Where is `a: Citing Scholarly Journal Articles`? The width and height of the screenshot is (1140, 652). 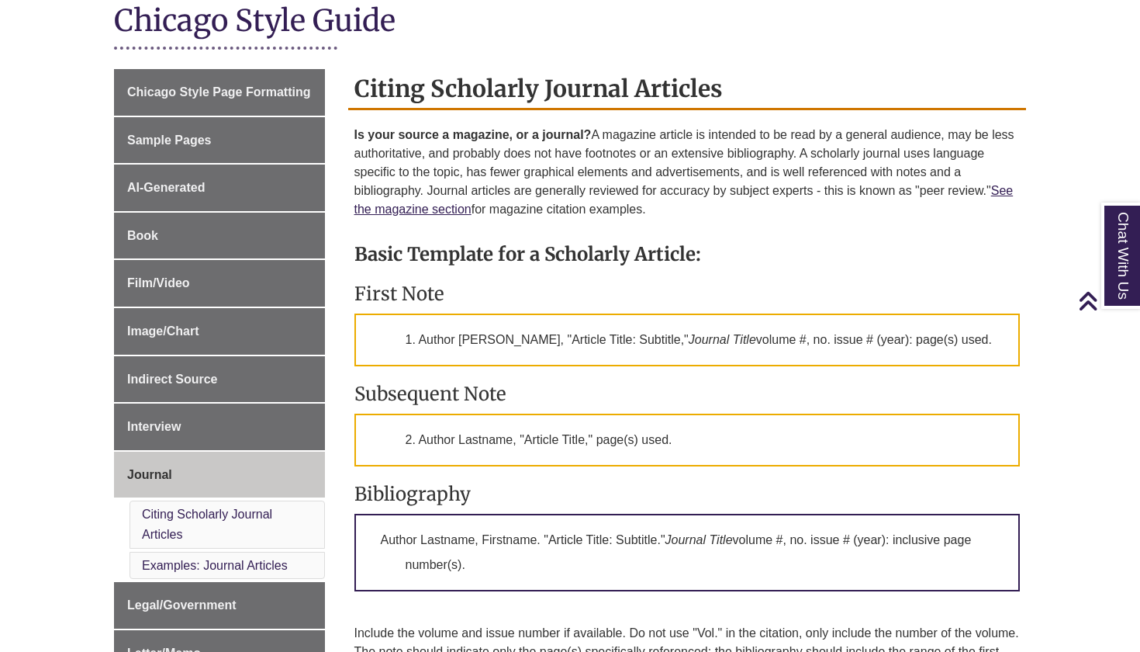
a: Citing Scholarly Journal Articles is located at coordinates (207, 524).